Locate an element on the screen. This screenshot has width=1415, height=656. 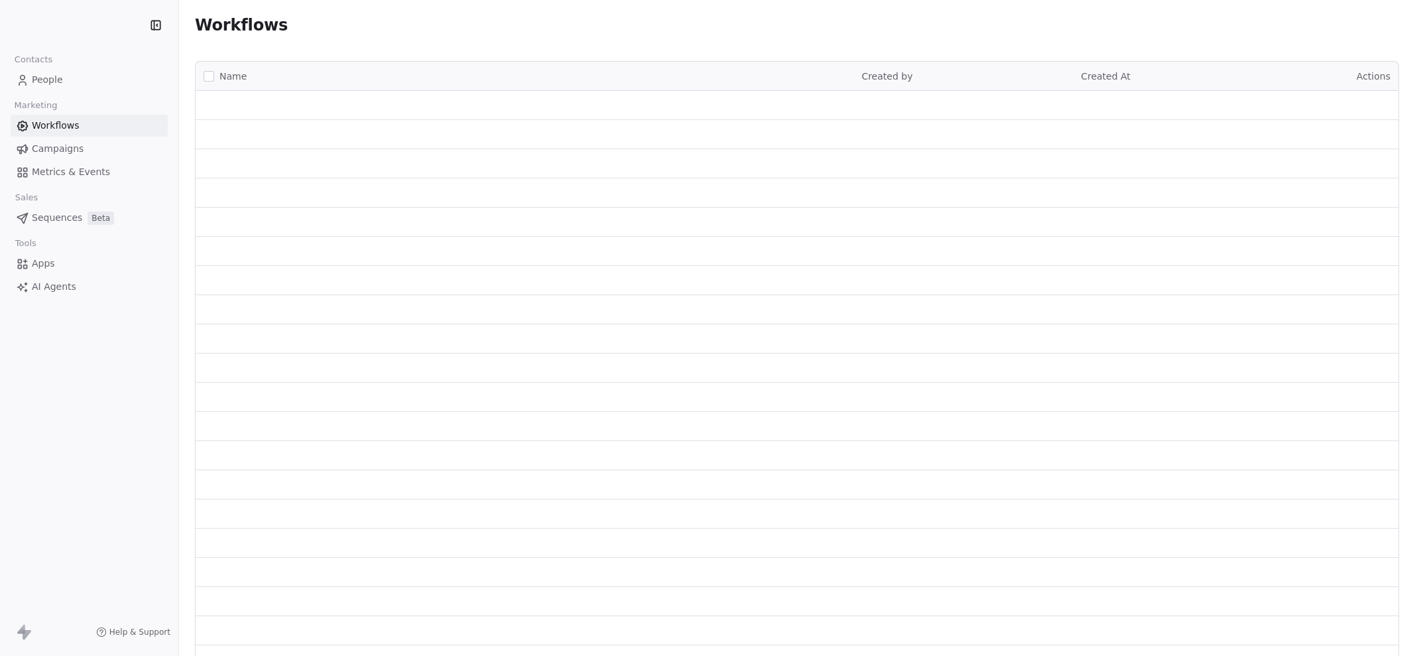
span: Beta is located at coordinates (101, 218).